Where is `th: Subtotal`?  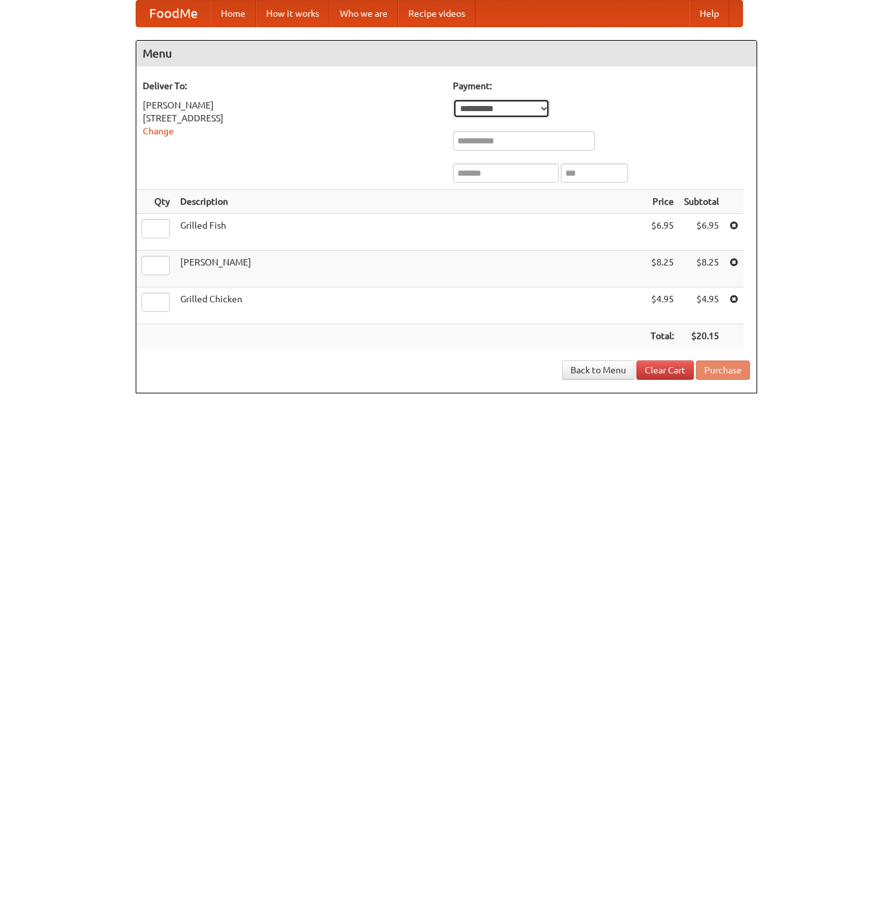
th: Subtotal is located at coordinates (702, 202).